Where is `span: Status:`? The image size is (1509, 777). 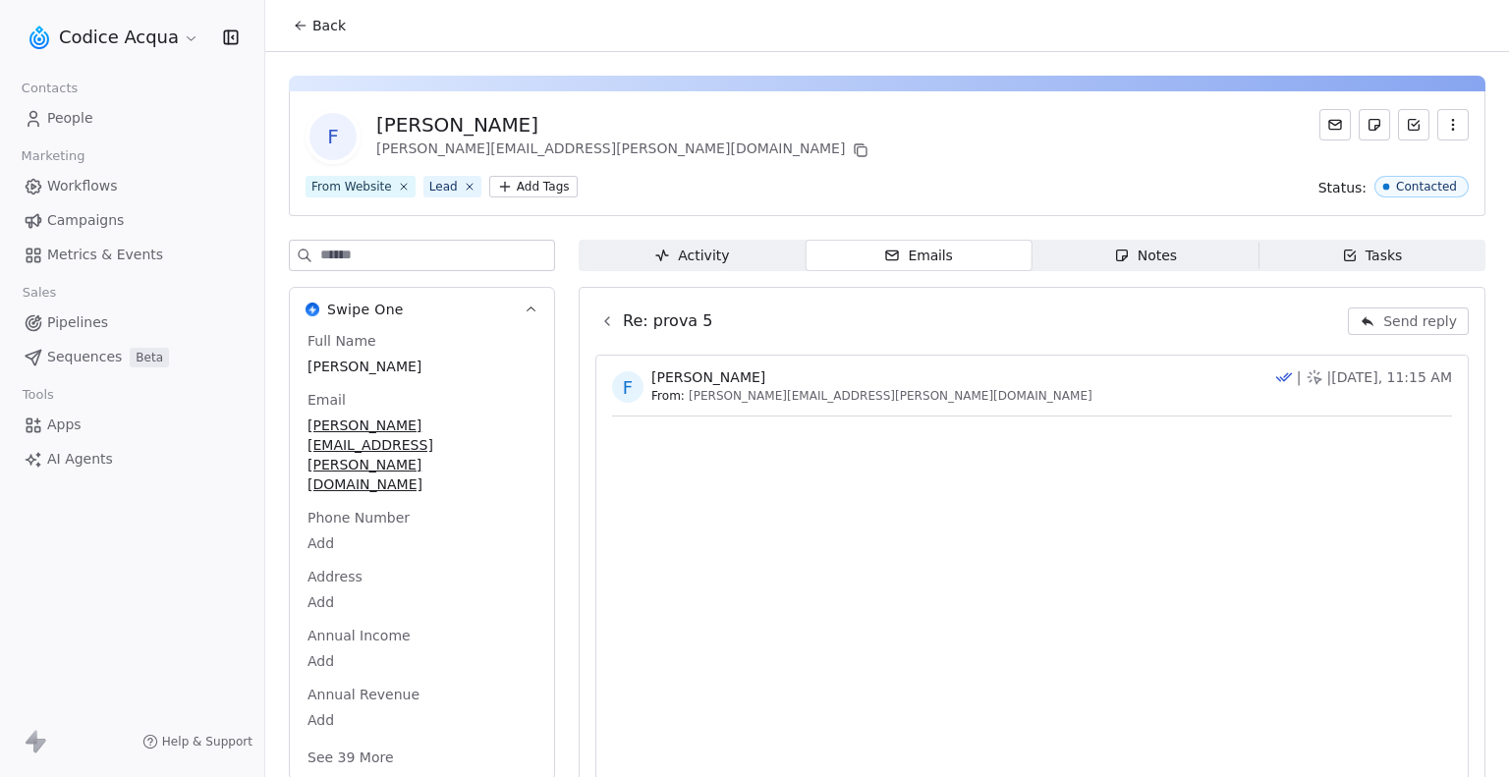 span: Status: is located at coordinates (1342, 188).